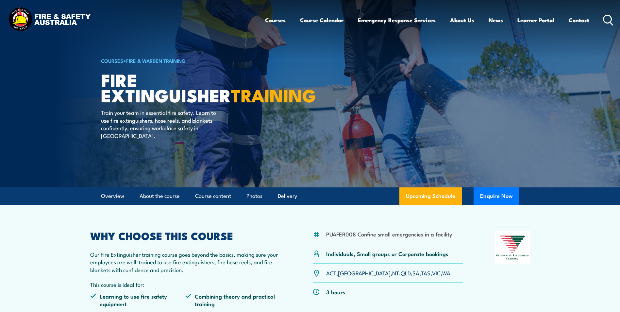  Describe the element at coordinates (535, 20) in the screenshot. I see `a: Learner Portal` at that location.